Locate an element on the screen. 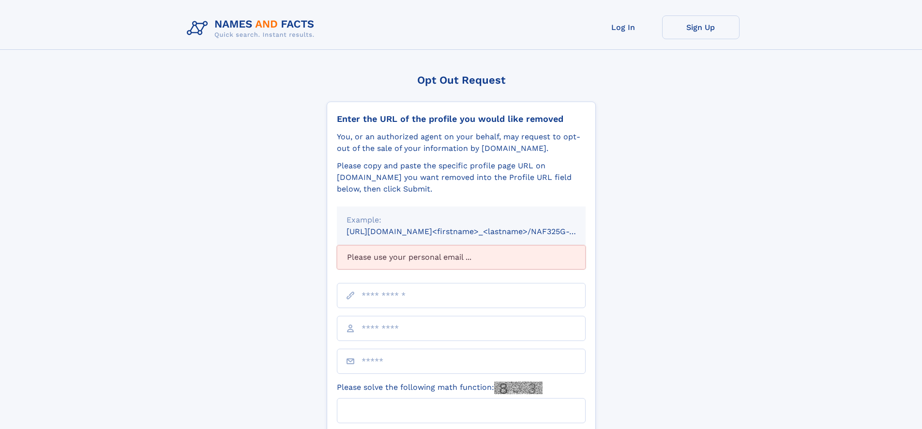 This screenshot has width=922, height=429. a: Log In is located at coordinates (623, 27).